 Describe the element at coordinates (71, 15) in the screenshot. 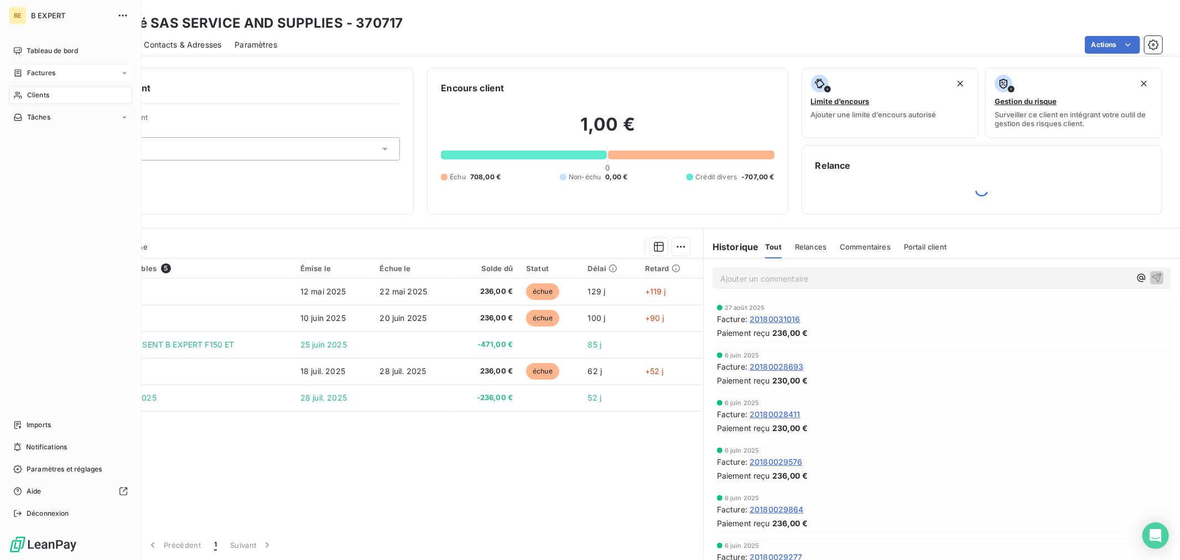

I see `span: B EXPERT` at that location.